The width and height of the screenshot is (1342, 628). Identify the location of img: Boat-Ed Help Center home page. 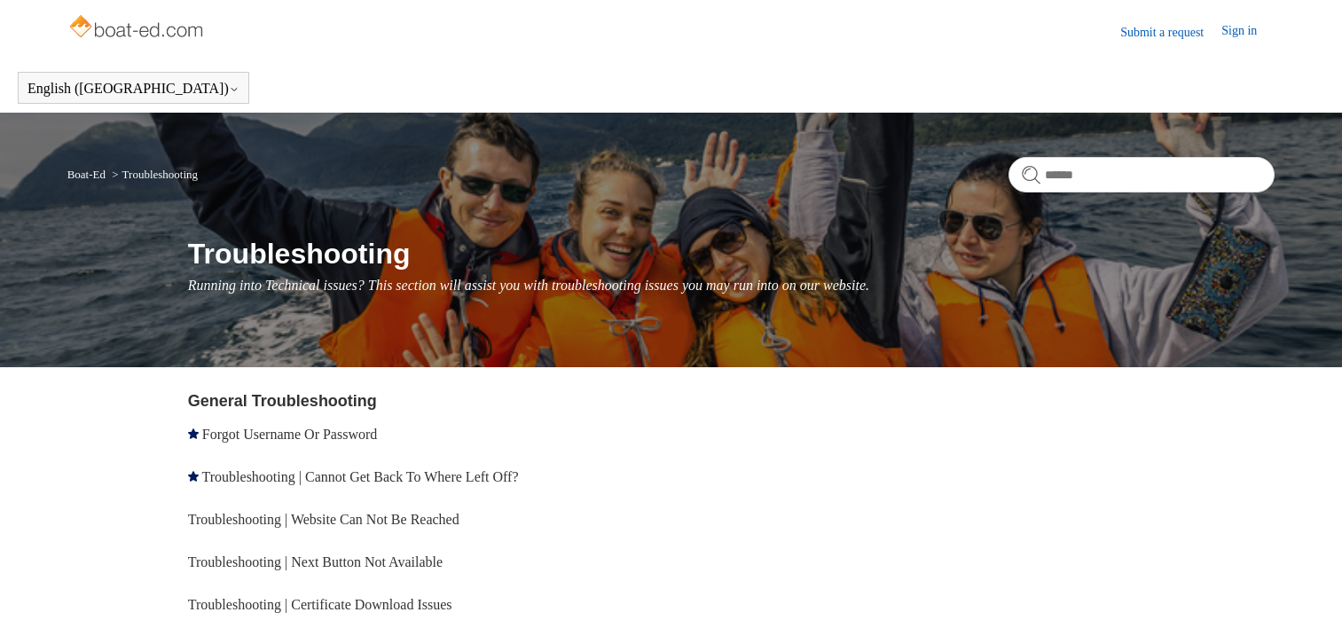
(138, 28).